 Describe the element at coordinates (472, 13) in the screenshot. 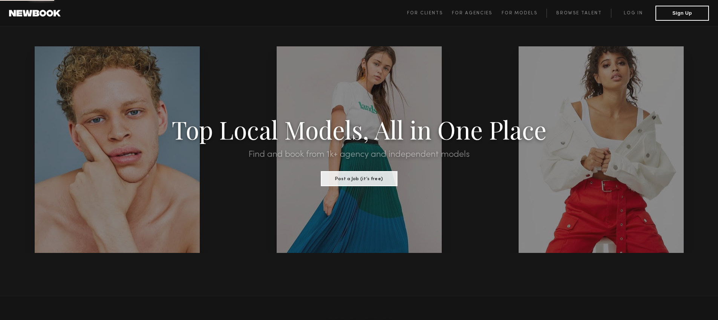

I see `span: For Agencies` at that location.